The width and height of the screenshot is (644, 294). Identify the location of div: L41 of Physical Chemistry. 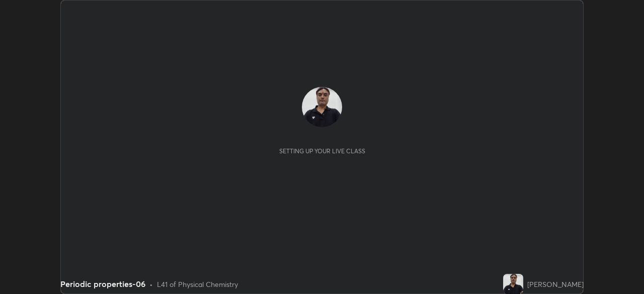
(197, 284).